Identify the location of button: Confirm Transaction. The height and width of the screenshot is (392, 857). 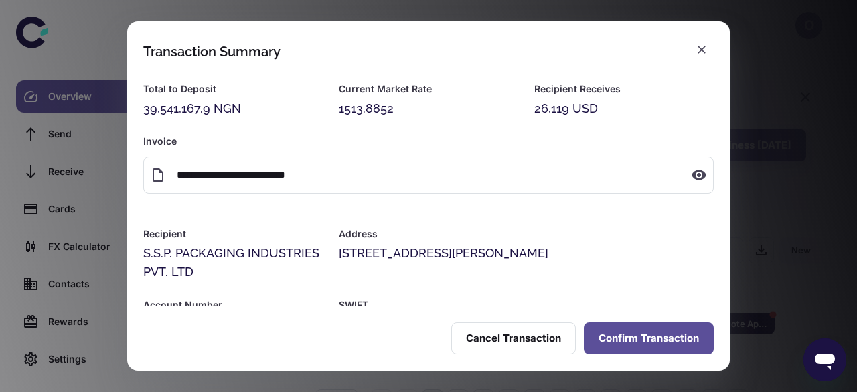
(649, 338).